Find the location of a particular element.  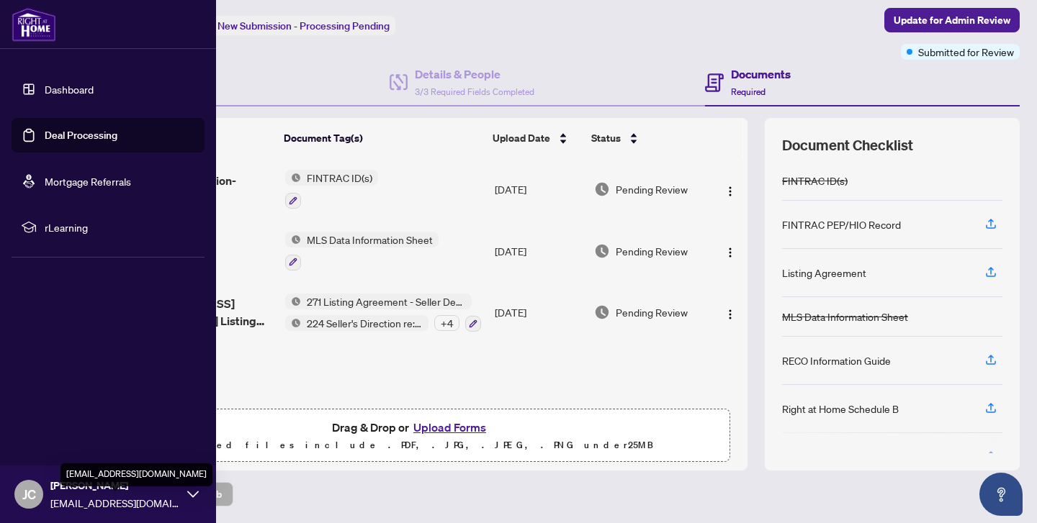

img: logo is located at coordinates (34, 24).